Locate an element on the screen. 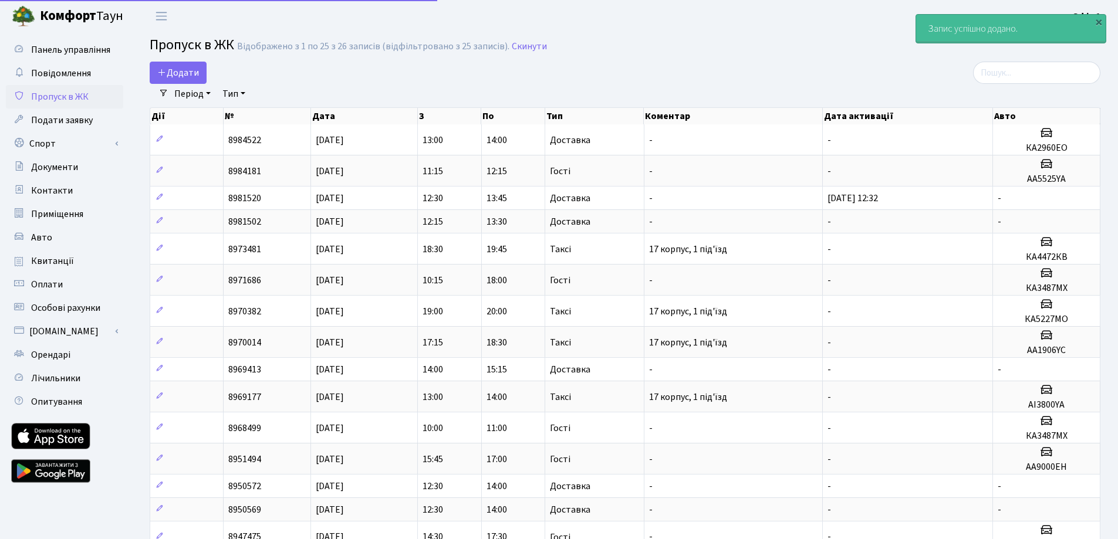 The image size is (1118, 539). span: Лічильники is located at coordinates (56, 378).